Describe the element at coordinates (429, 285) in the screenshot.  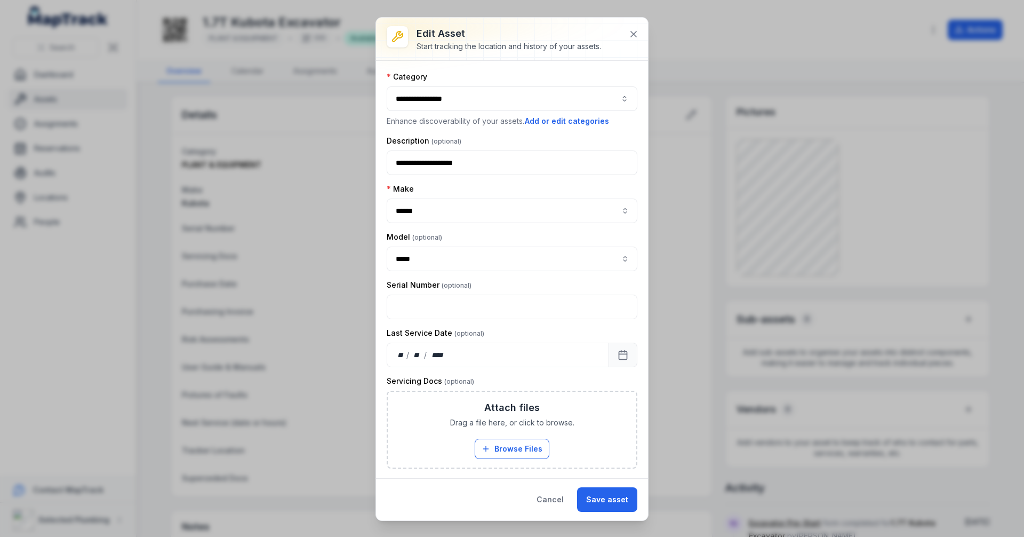
I see `label: Serial Number` at that location.